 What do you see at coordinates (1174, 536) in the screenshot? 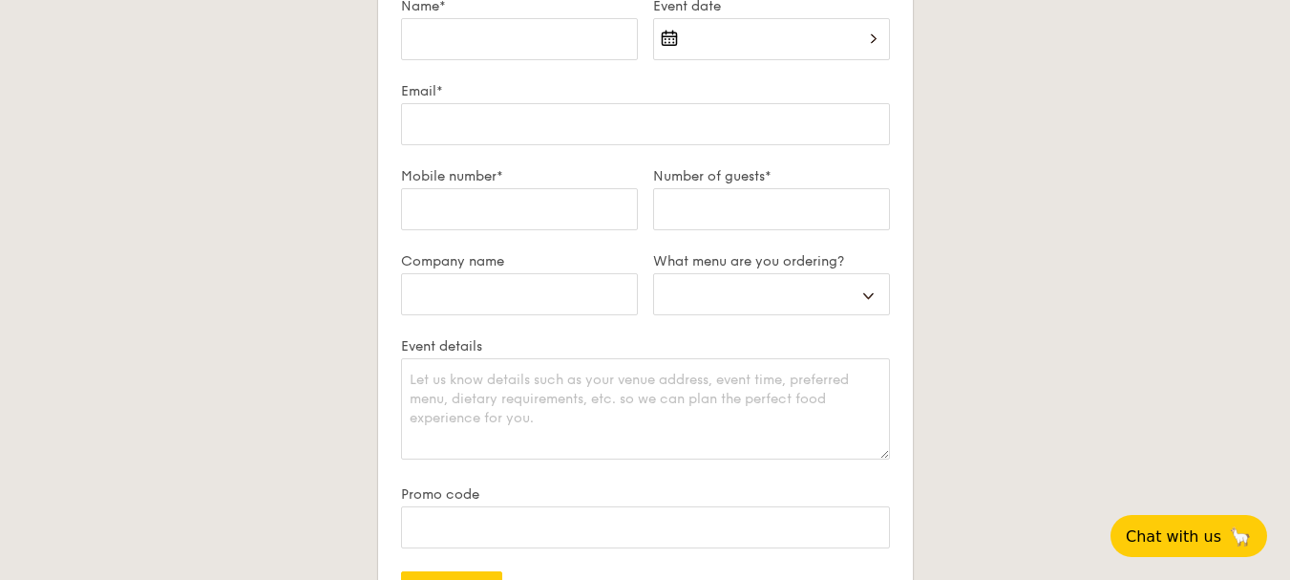
I see `span: Chat with us` at bounding box center [1174, 536].